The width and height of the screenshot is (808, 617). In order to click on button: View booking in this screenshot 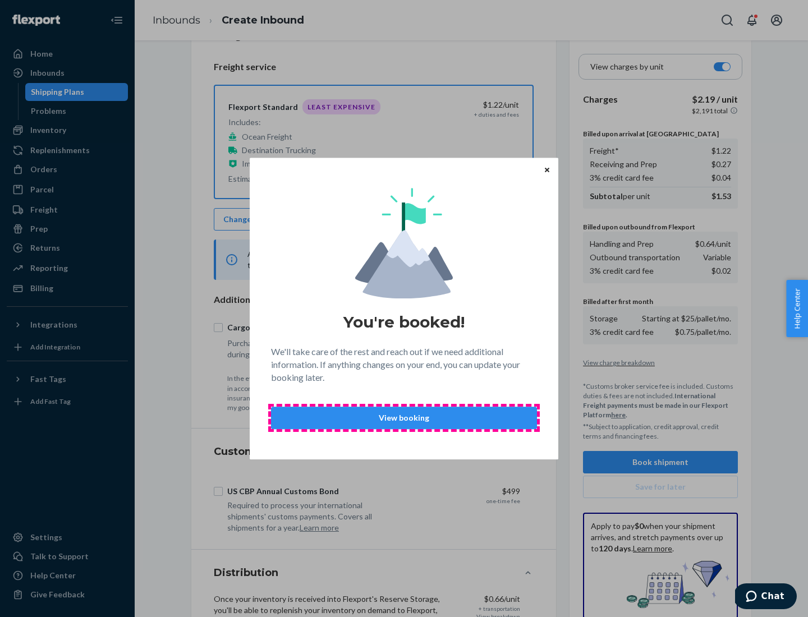, I will do `click(404, 418)`.